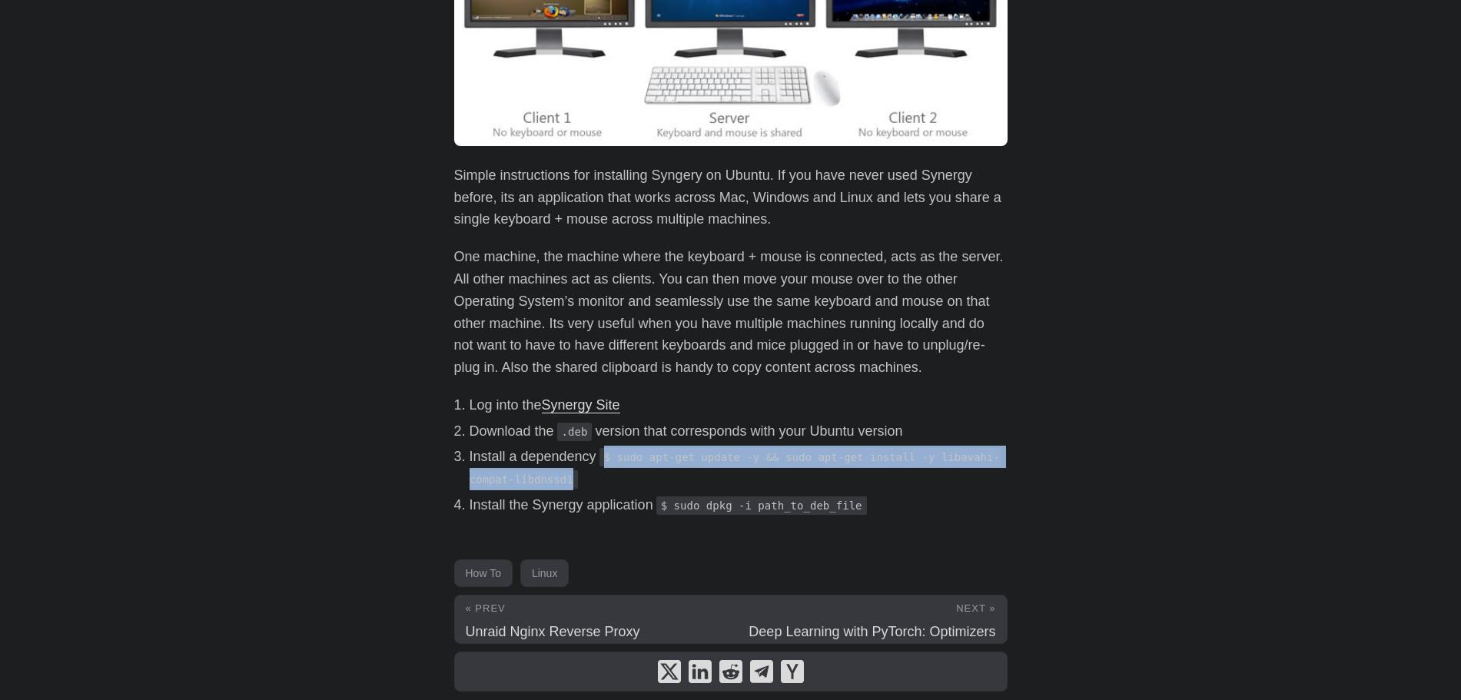  What do you see at coordinates (544, 573) in the screenshot?
I see `a: Linux` at bounding box center [544, 573].